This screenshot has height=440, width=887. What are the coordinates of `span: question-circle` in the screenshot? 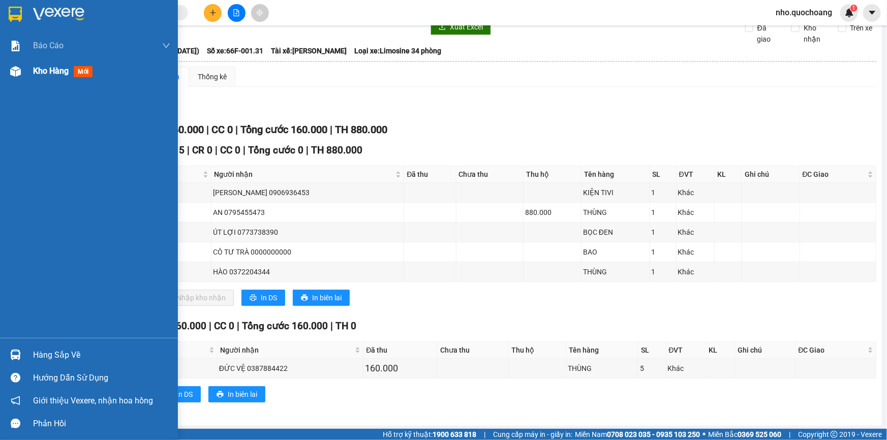 It's located at (15, 378).